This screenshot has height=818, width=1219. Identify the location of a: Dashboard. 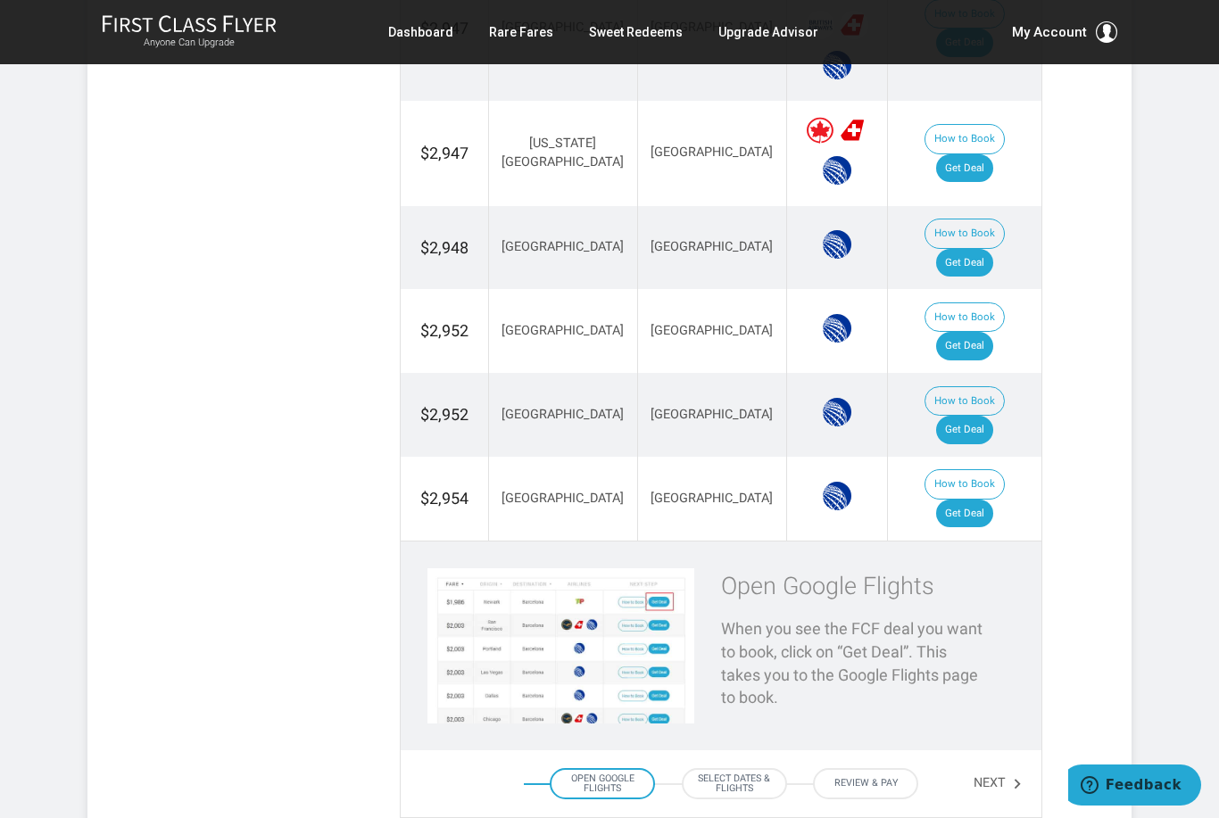
(420, 32).